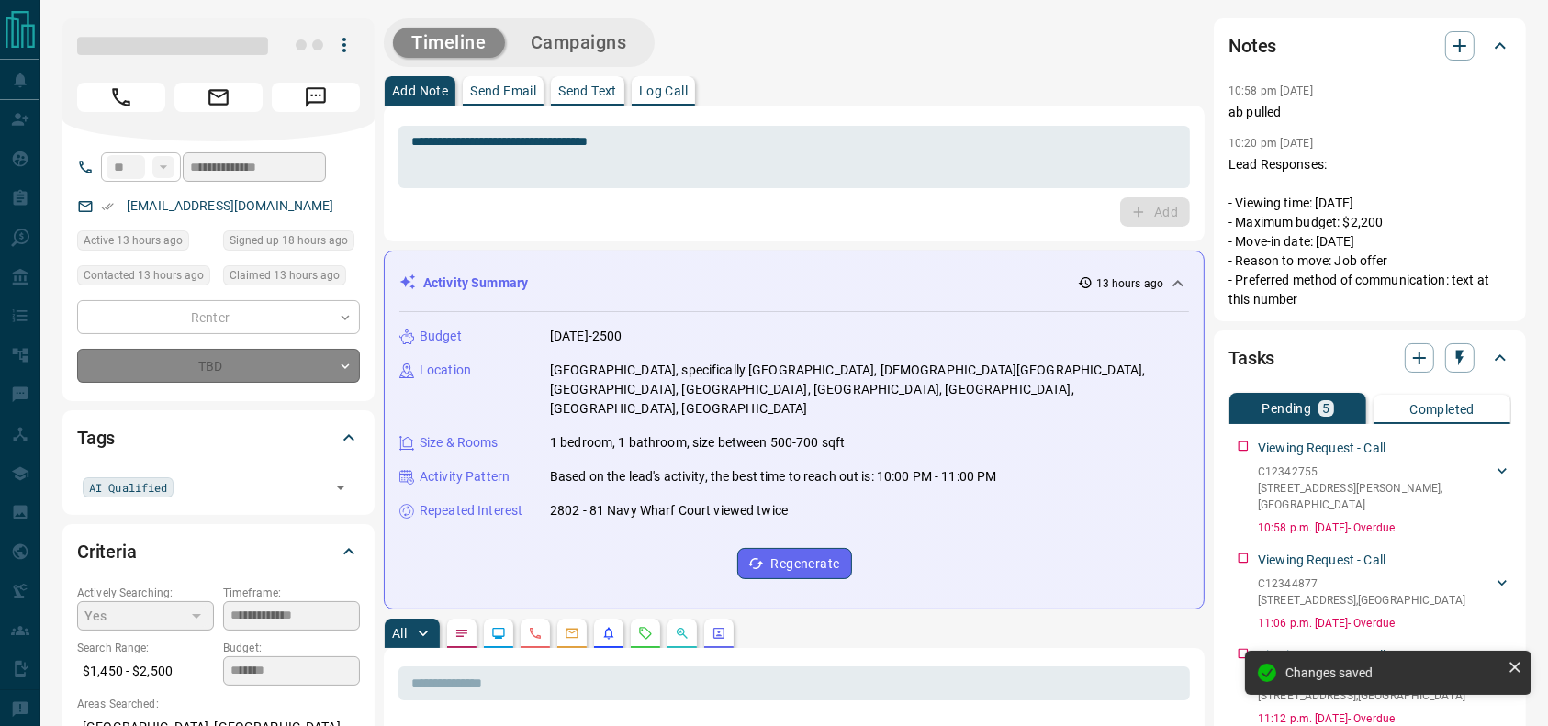  I want to click on svg: Requests, so click(645, 634).